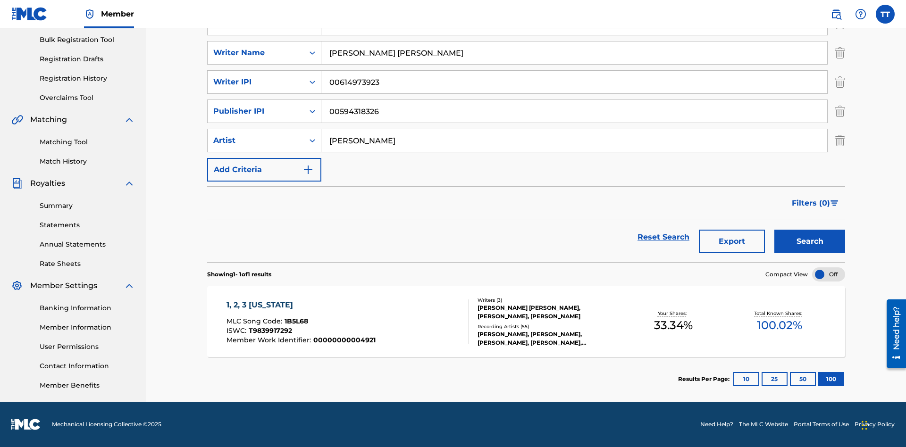  Describe the element at coordinates (87, 225) in the screenshot. I see `a: Statements` at that location.